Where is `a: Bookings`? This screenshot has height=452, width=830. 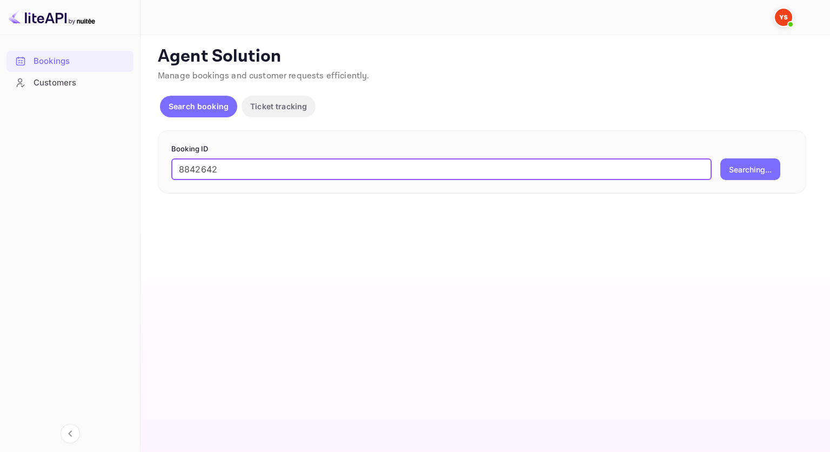 a: Bookings is located at coordinates (70, 61).